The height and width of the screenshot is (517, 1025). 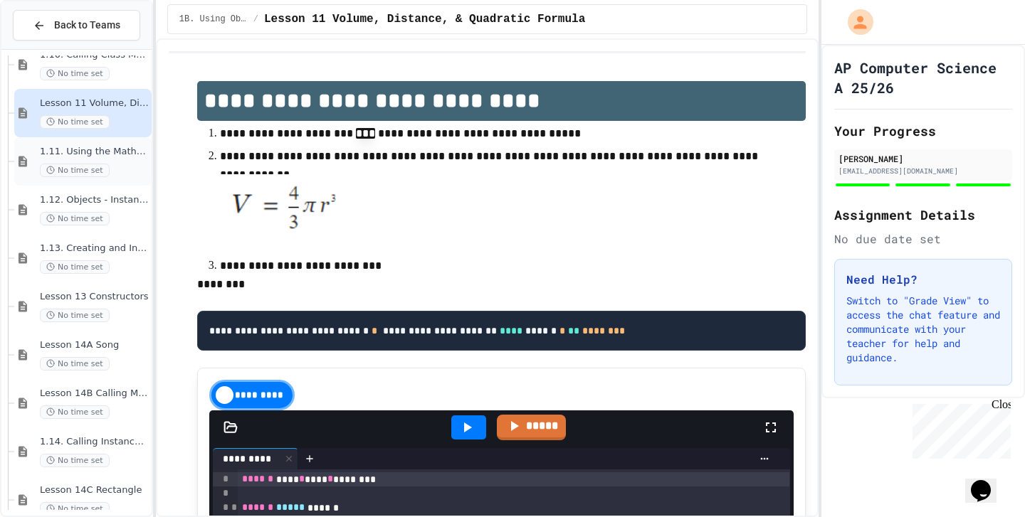 What do you see at coordinates (214, 19) in the screenshot?
I see `span: 1B. Using Objects and Methods` at bounding box center [214, 19].